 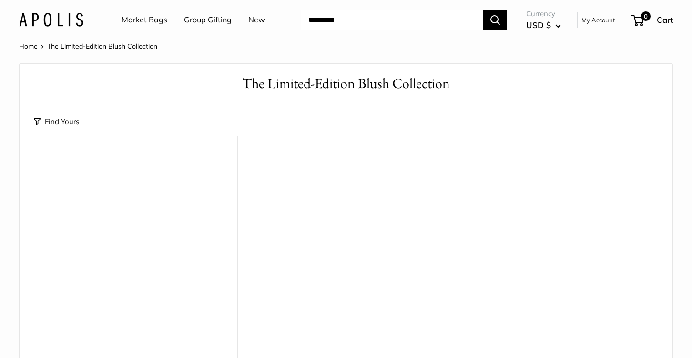 What do you see at coordinates (664, 20) in the screenshot?
I see `span: Cart` at bounding box center [664, 20].